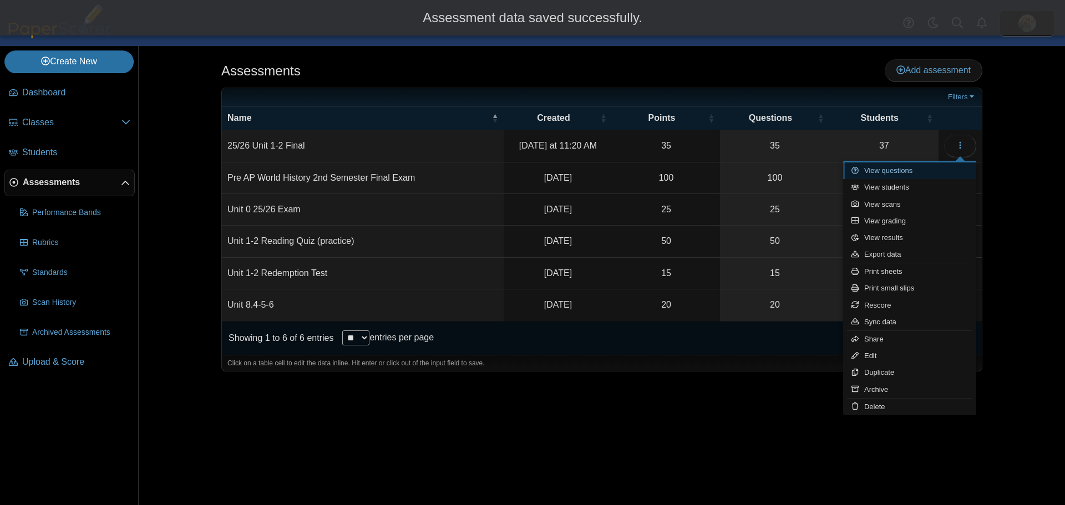 This screenshot has width=1065, height=505. I want to click on a: 50, so click(774, 241).